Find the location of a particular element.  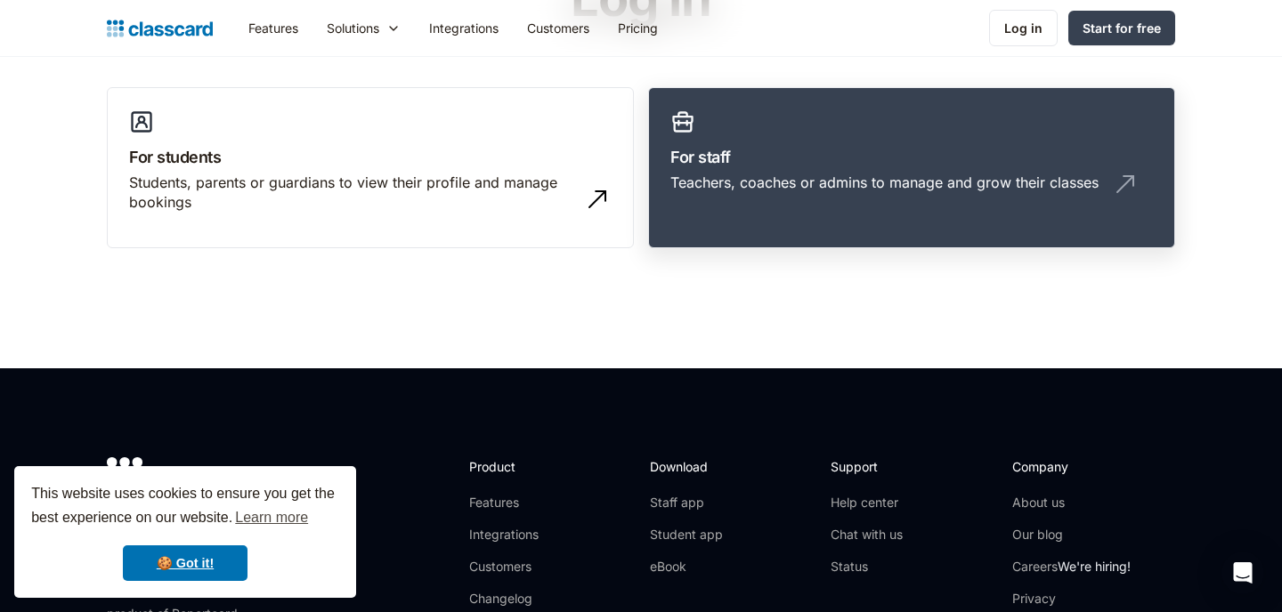

a: For staffTeachers, coaches or admins to manage and grow their classes is located at coordinates (911, 168).